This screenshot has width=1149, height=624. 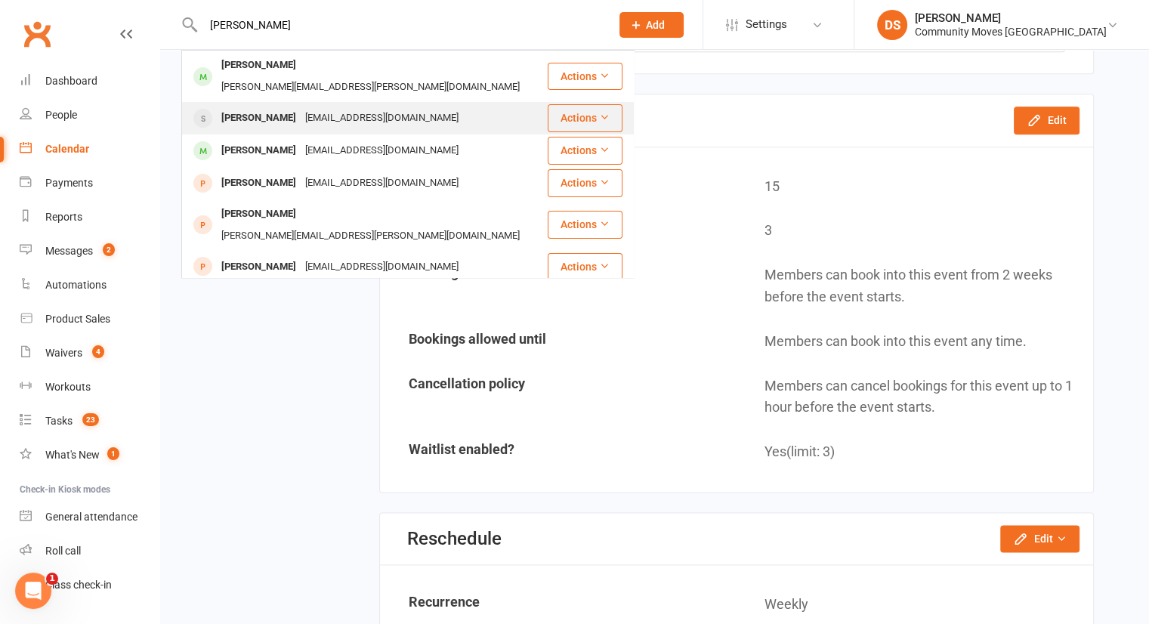 I want to click on td: Waitlist enabled?, so click(x=558, y=452).